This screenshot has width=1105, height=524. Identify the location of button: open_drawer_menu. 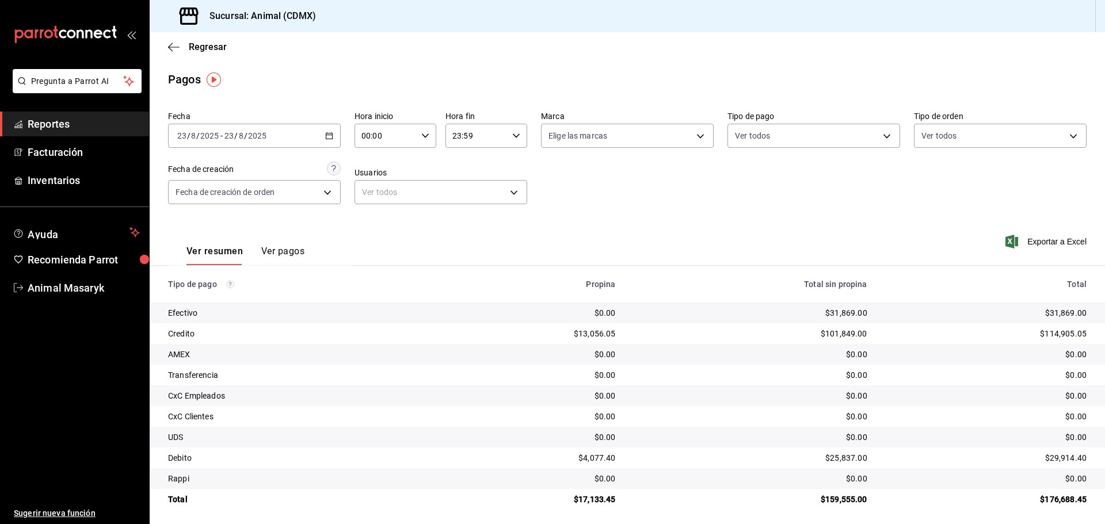
(131, 35).